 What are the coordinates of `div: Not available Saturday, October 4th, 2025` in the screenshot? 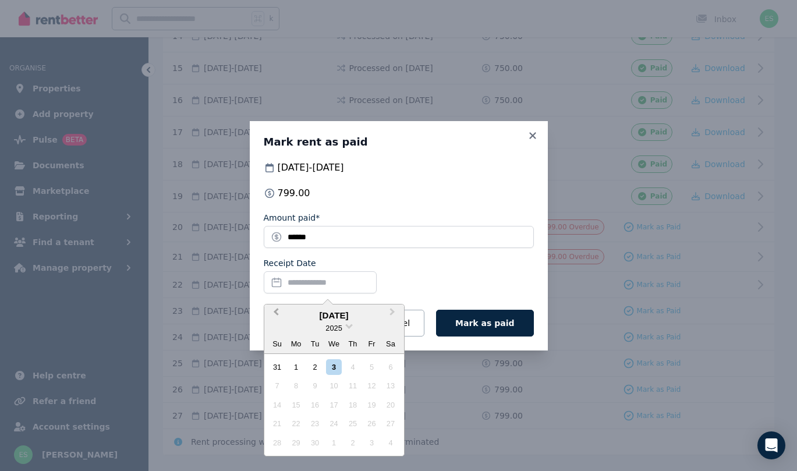 It's located at (390, 443).